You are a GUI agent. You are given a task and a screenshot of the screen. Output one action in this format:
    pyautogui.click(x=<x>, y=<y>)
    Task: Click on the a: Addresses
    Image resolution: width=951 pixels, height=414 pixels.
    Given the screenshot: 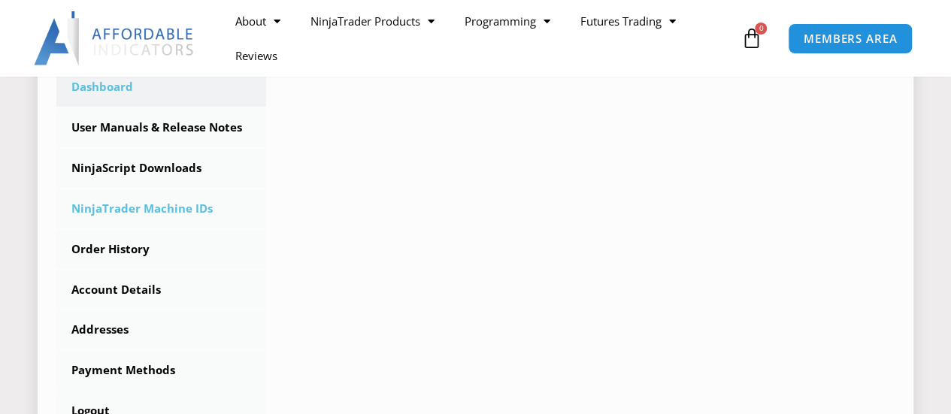 What is the action you would take?
    pyautogui.click(x=161, y=330)
    